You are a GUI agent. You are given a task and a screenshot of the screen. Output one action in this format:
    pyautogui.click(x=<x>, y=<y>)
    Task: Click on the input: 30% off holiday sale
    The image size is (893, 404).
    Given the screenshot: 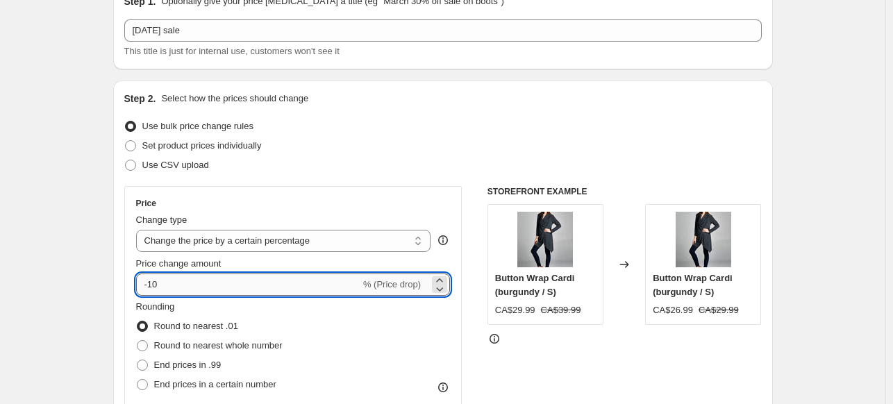 What is the action you would take?
    pyautogui.click(x=443, y=31)
    